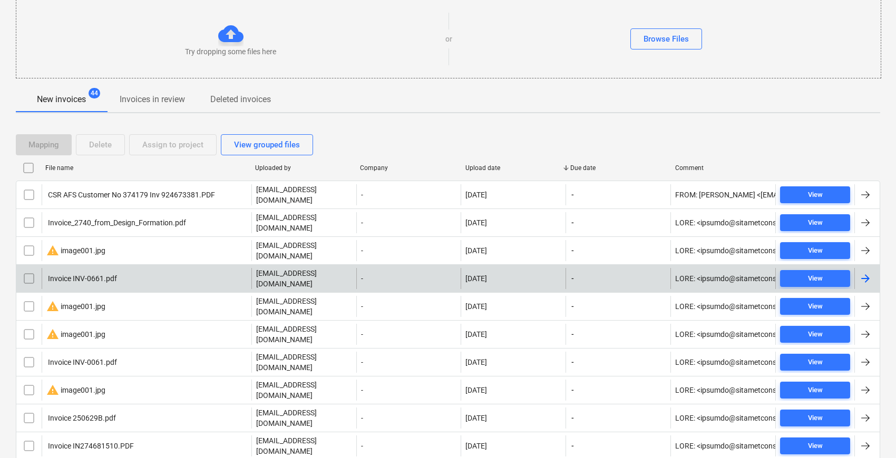 This screenshot has width=896, height=458. I want to click on div: Uploaded by, so click(303, 168).